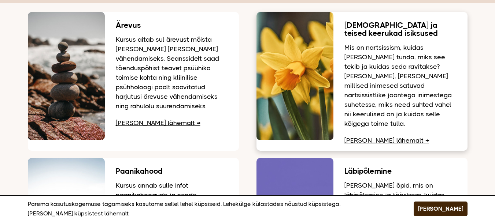 This screenshot has width=495, height=222. I want to click on h3: Läbipõlemine, so click(400, 171).